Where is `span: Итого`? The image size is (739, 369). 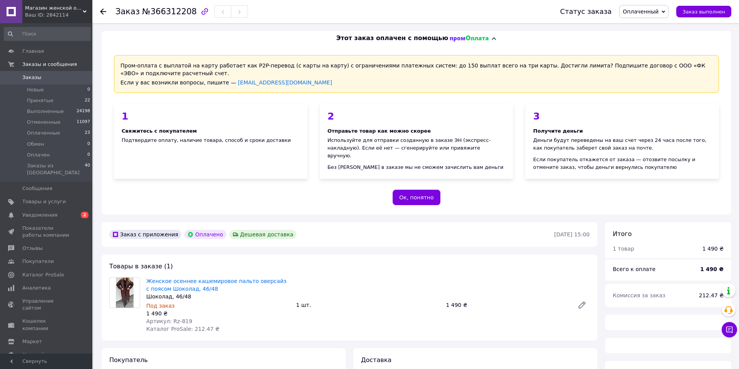
span: Итого is located at coordinates (622, 233).